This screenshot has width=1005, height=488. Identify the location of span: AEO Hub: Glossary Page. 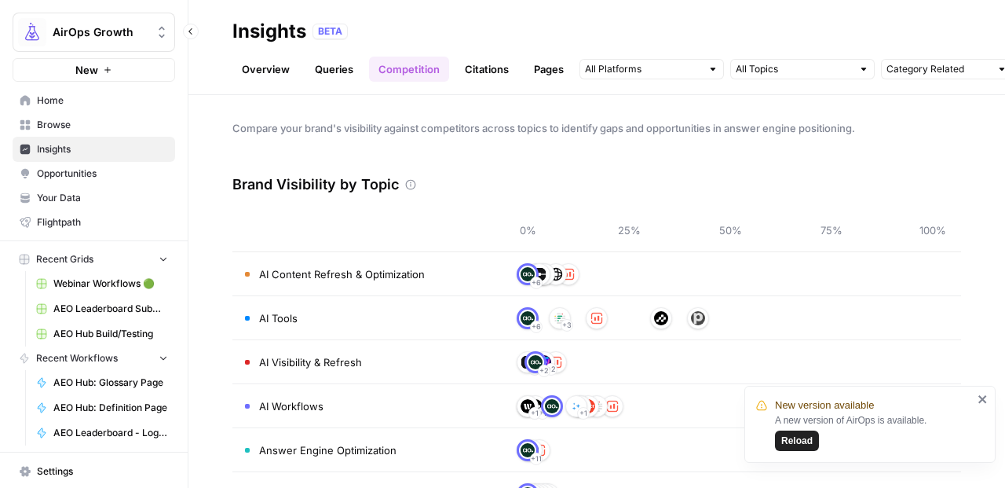
(111, 382).